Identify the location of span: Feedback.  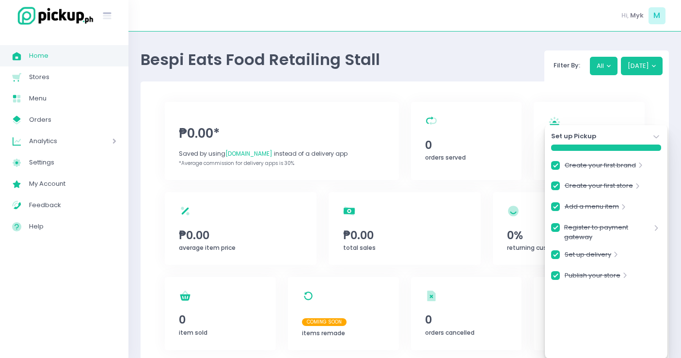
(73, 205).